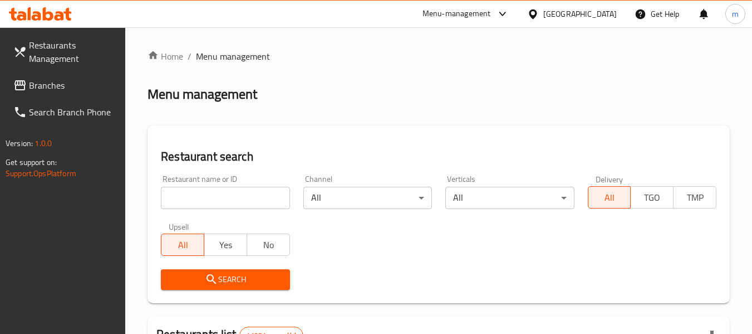  Describe the element at coordinates (73, 52) in the screenshot. I see `span: Restaurants Management` at that location.